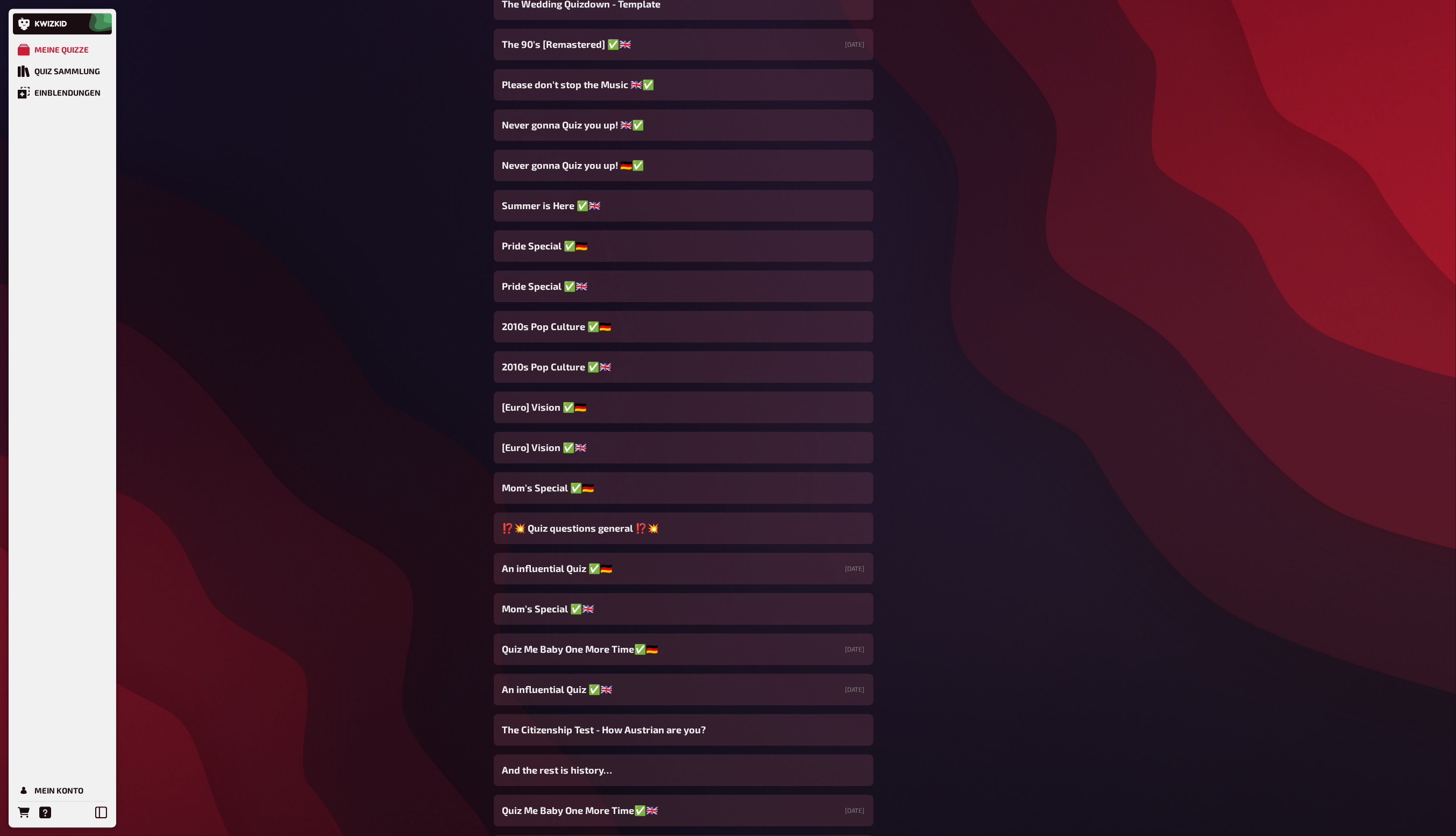 The width and height of the screenshot is (1456, 836). Describe the element at coordinates (684, 367) in the screenshot. I see `a: 2010s Pop Culture ✅🇬🇧` at that location.